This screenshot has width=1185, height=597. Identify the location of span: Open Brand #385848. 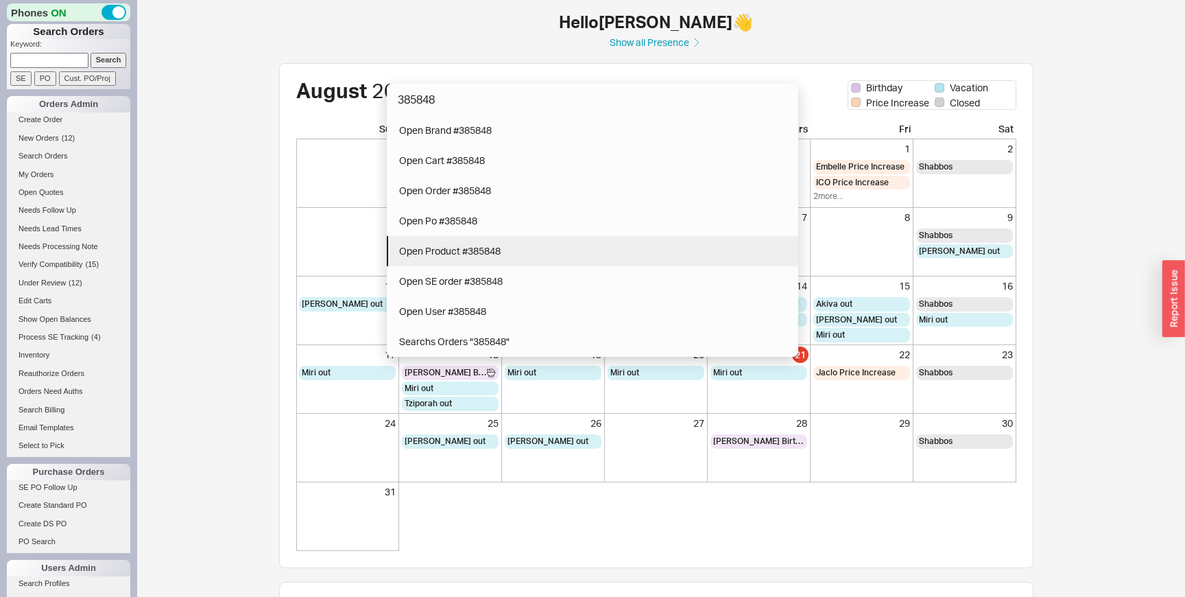
(445, 130).